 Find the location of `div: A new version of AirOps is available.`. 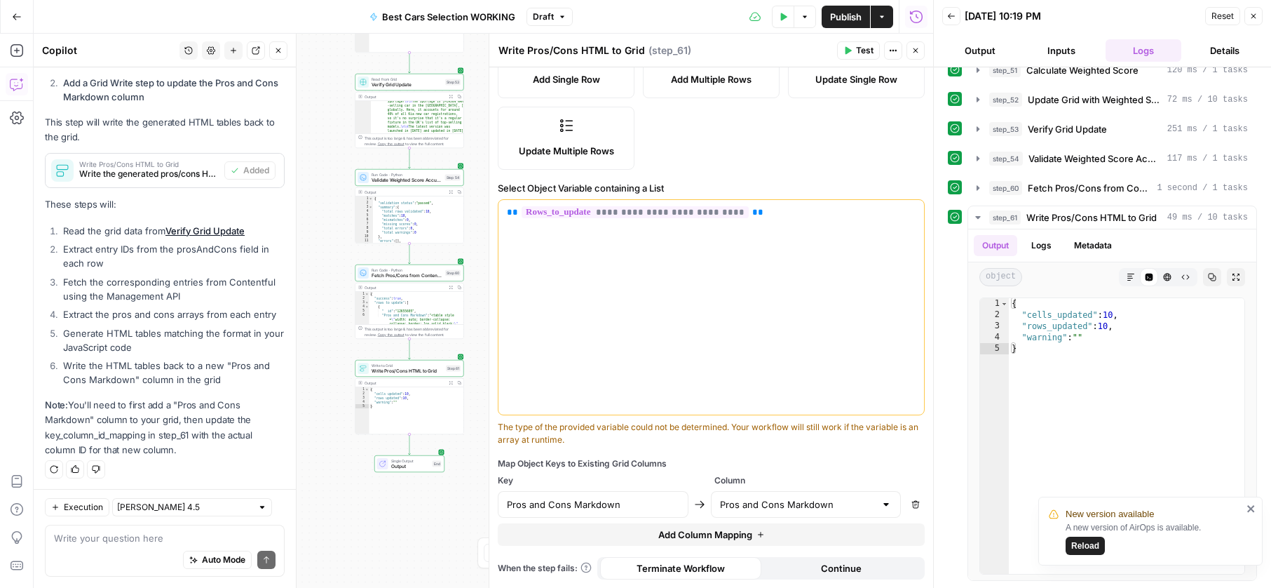

div: A new version of AirOps is available. is located at coordinates (1154, 538).